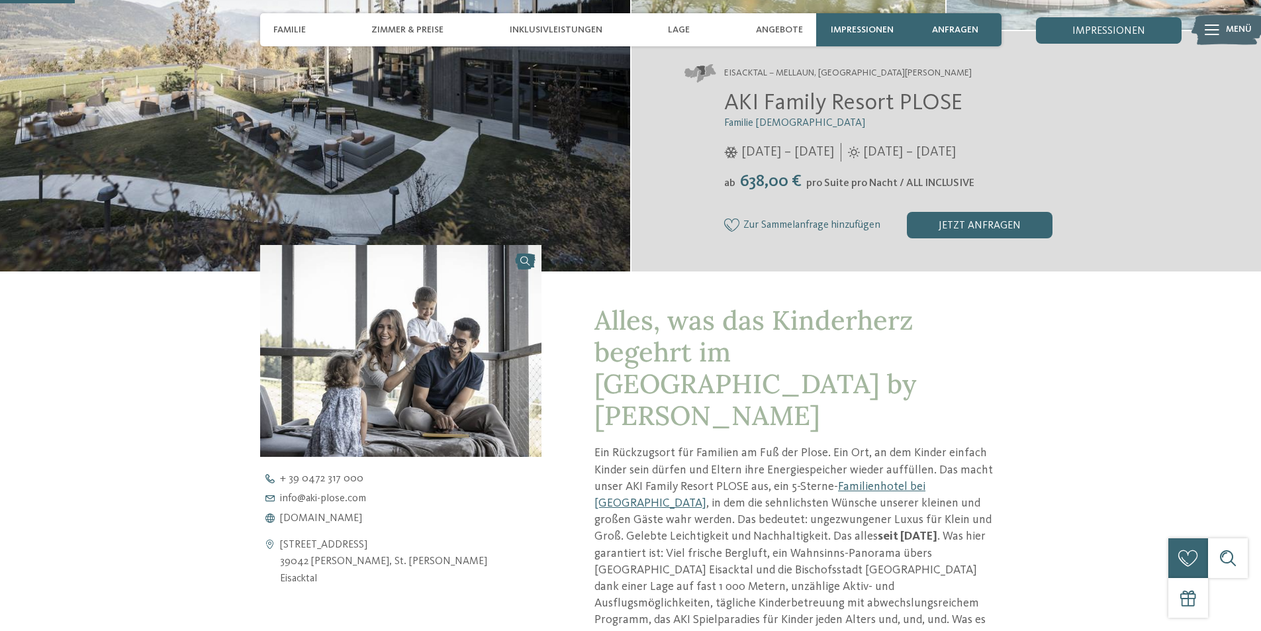 The height and width of the screenshot is (631, 1261). What do you see at coordinates (323, 499) in the screenshot?
I see `span: info@ aki-plose. com` at bounding box center [323, 499].